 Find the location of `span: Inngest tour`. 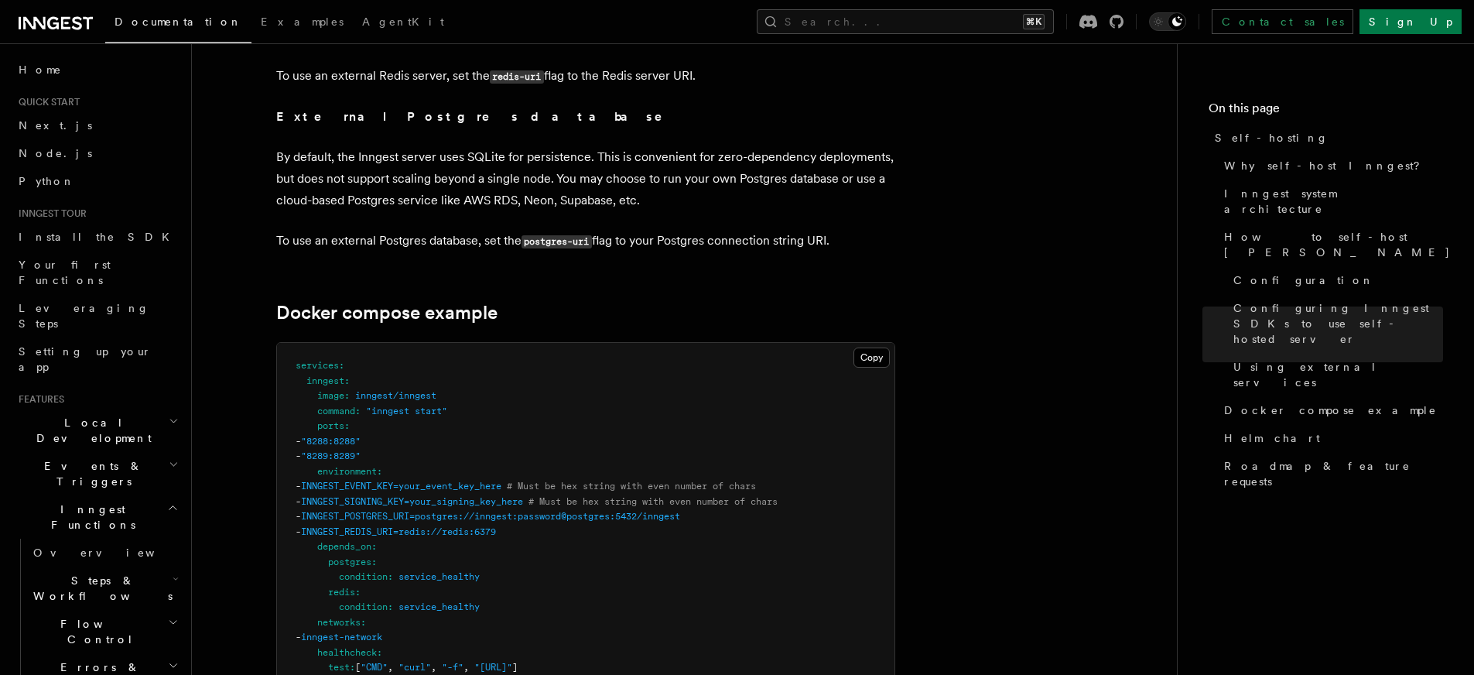

span: Inngest tour is located at coordinates (50, 214).